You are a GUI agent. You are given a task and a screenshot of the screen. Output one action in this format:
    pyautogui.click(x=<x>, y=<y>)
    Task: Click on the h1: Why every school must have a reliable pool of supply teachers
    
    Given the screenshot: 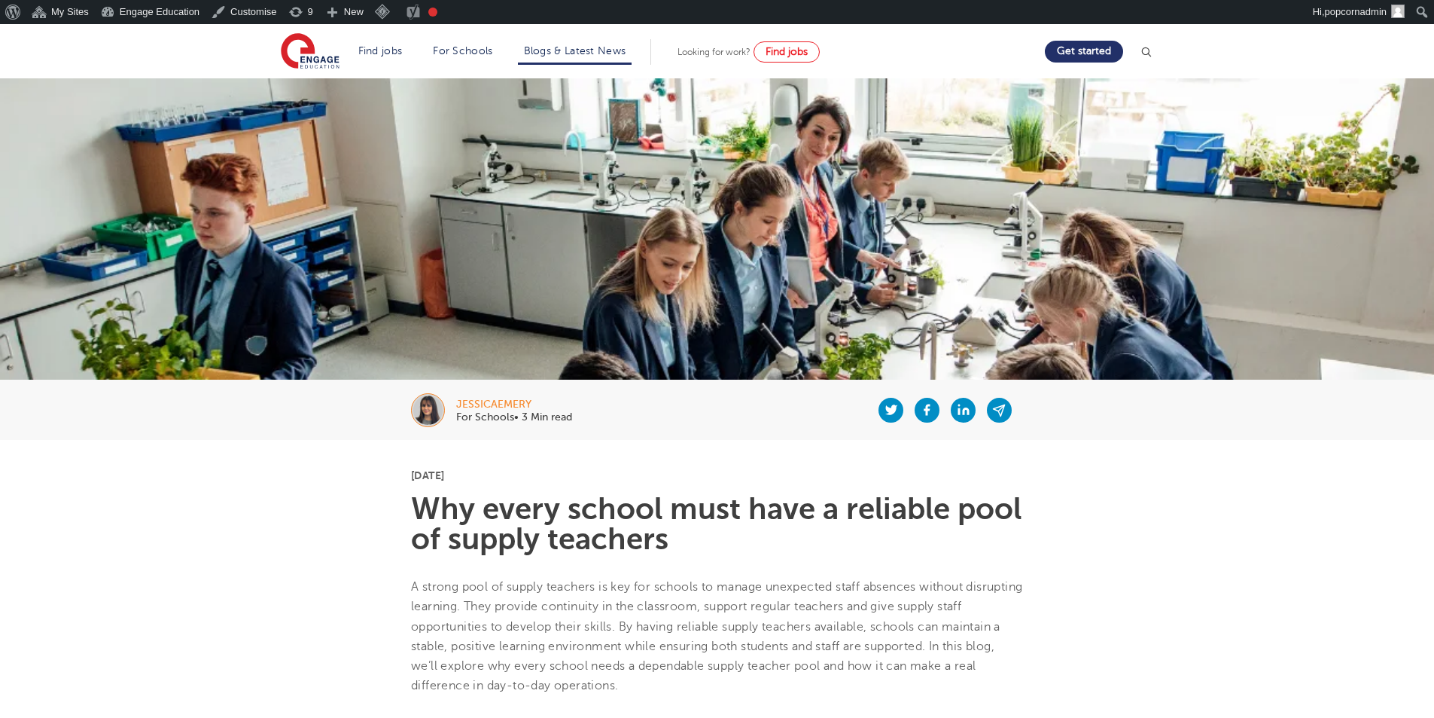 What is the action you would take?
    pyautogui.click(x=717, y=524)
    